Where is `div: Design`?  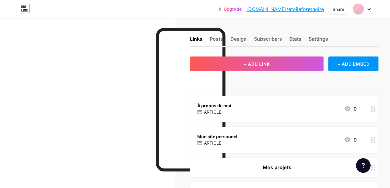
div: Design is located at coordinates (238, 41).